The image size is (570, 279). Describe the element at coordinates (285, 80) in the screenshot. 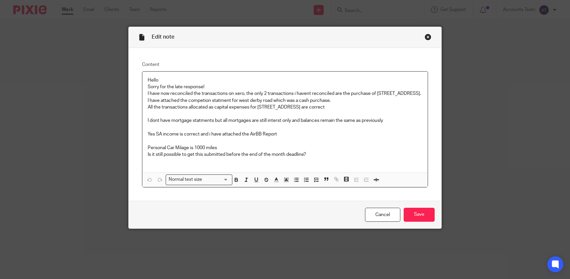

I see `p: Hello` at that location.